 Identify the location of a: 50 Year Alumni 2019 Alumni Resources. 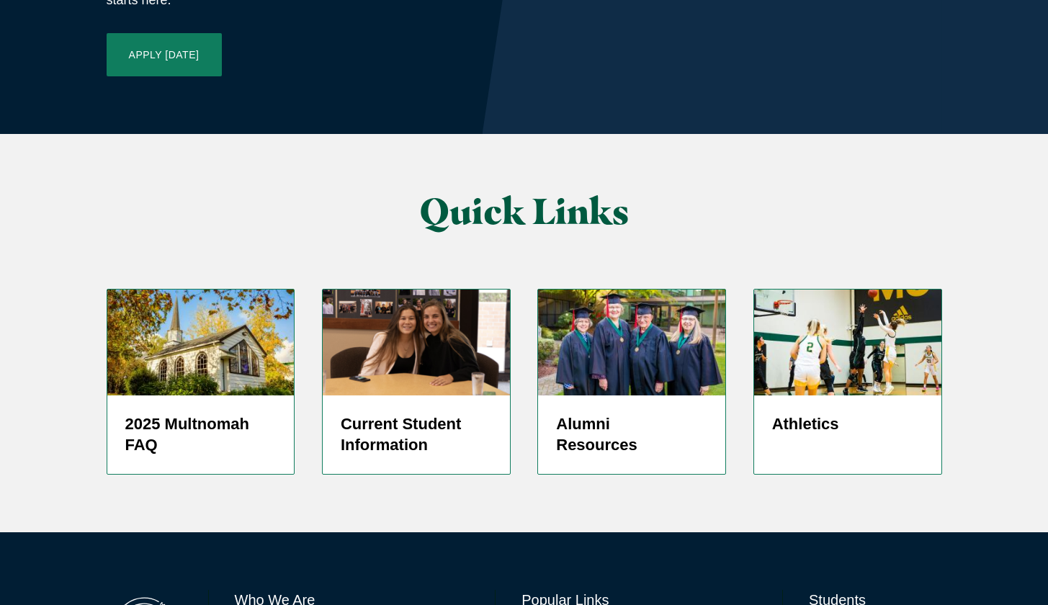
(632, 382).